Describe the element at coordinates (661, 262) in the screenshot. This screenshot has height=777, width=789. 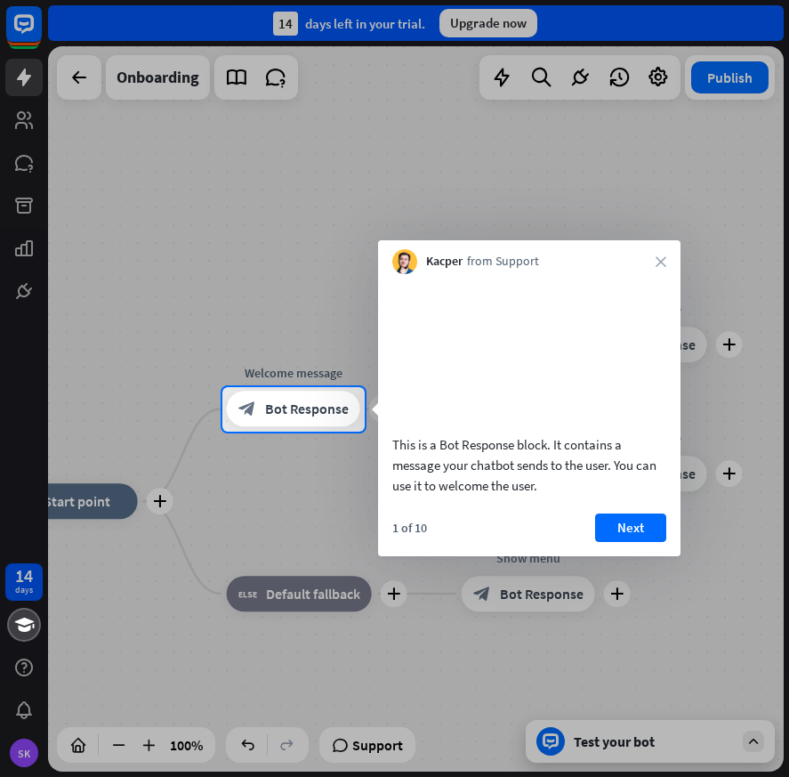
I see `i: close` at that location.